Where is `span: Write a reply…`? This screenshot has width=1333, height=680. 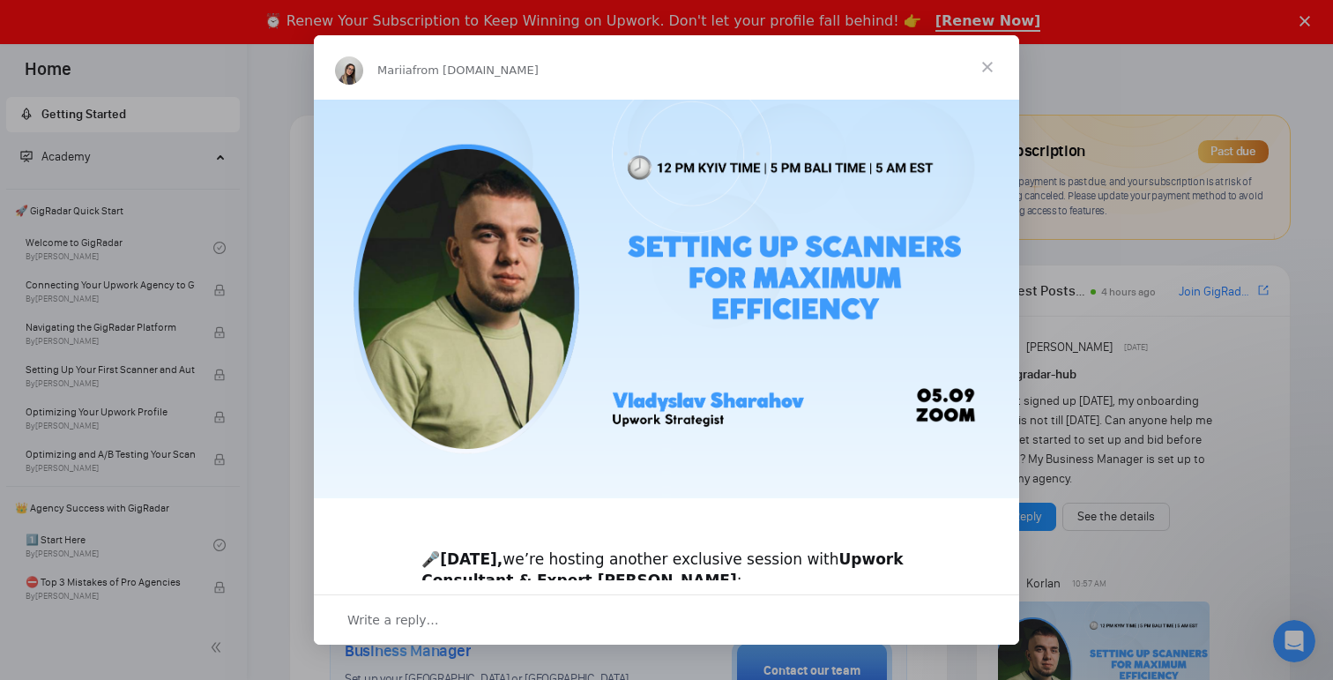
span: Write a reply… is located at coordinates (393, 620).